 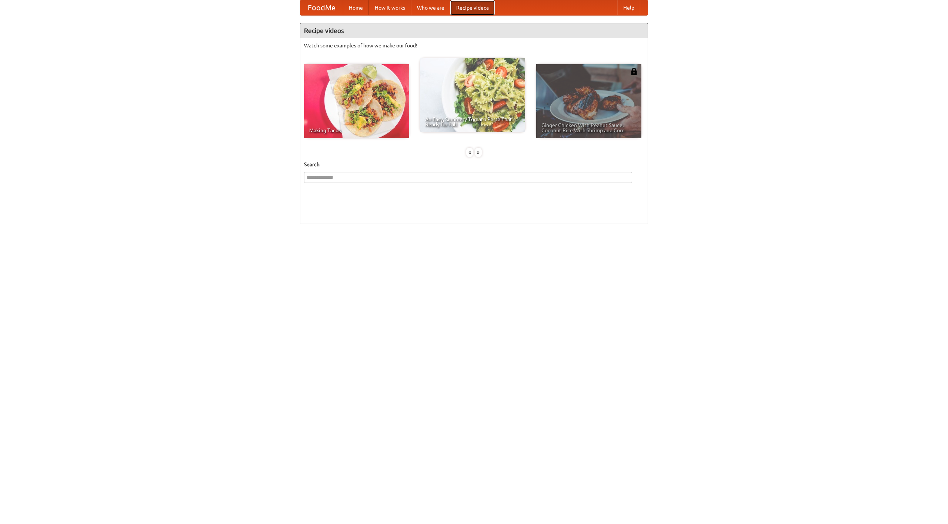 I want to click on span: Making Tacos, so click(x=357, y=130).